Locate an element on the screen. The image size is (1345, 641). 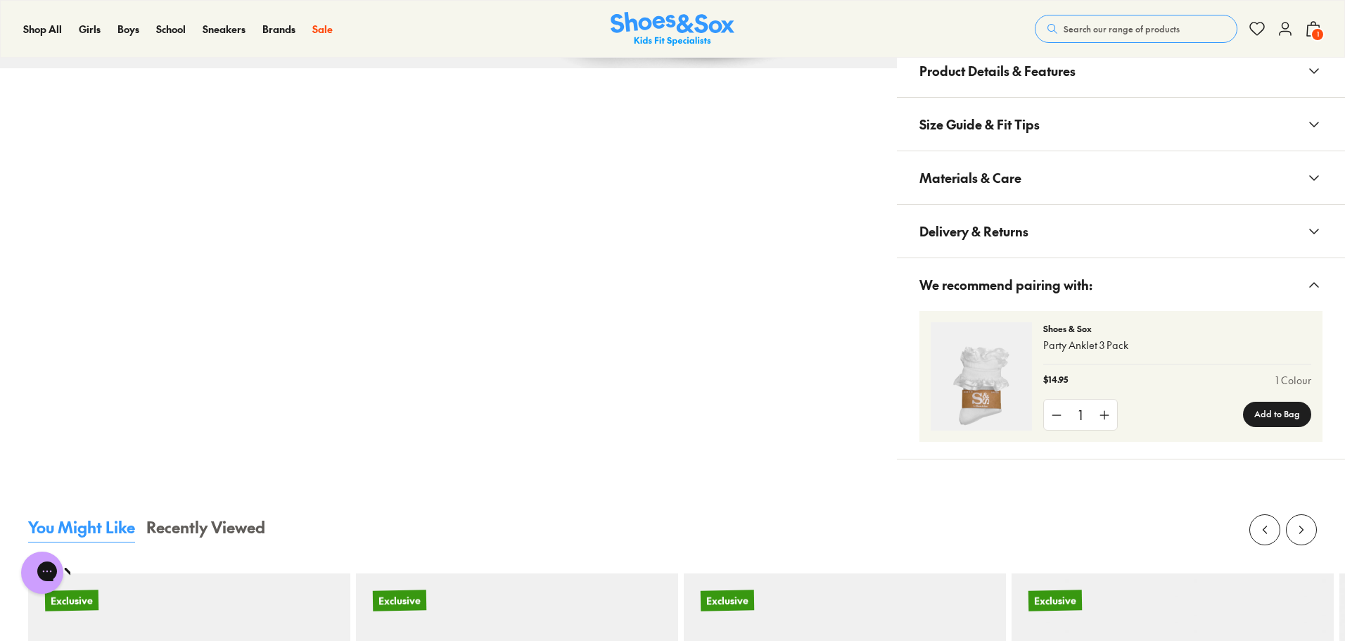
span: 1 is located at coordinates (1318, 34).